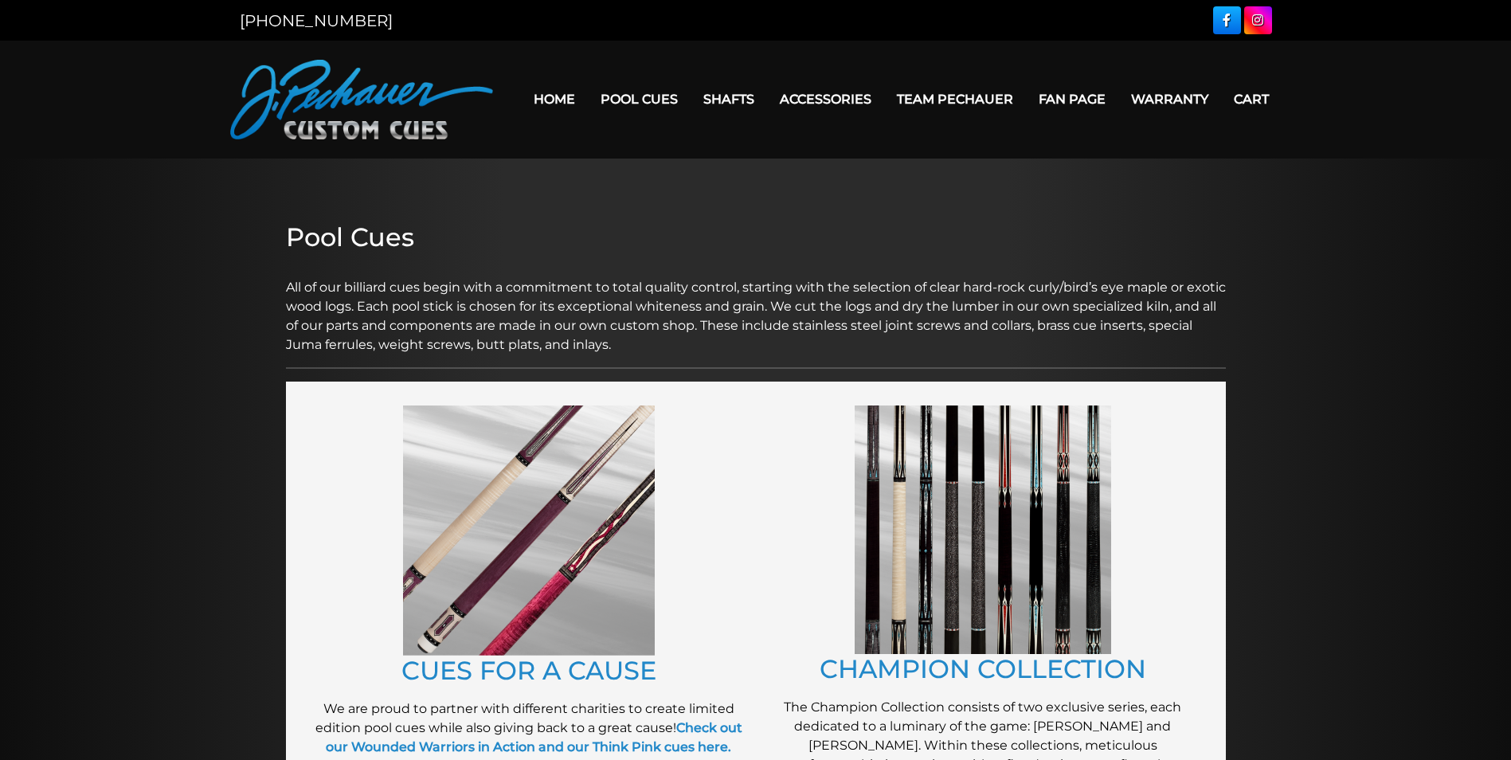 Image resolution: width=1511 pixels, height=760 pixels. Describe the element at coordinates (362, 100) in the screenshot. I see `img: Pechauer Custom Cues` at that location.